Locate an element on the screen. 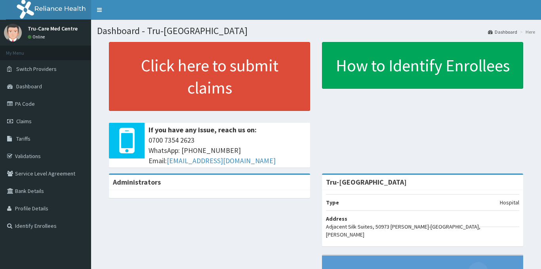 This screenshot has width=541, height=269. p: Tru-Care Med Centre is located at coordinates (53, 29).